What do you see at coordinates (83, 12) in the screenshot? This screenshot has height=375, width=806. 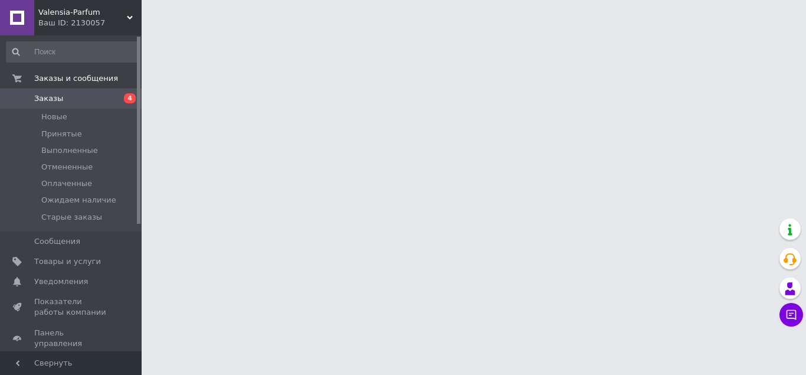 I see `span: Valensia-Parfum` at bounding box center [83, 12].